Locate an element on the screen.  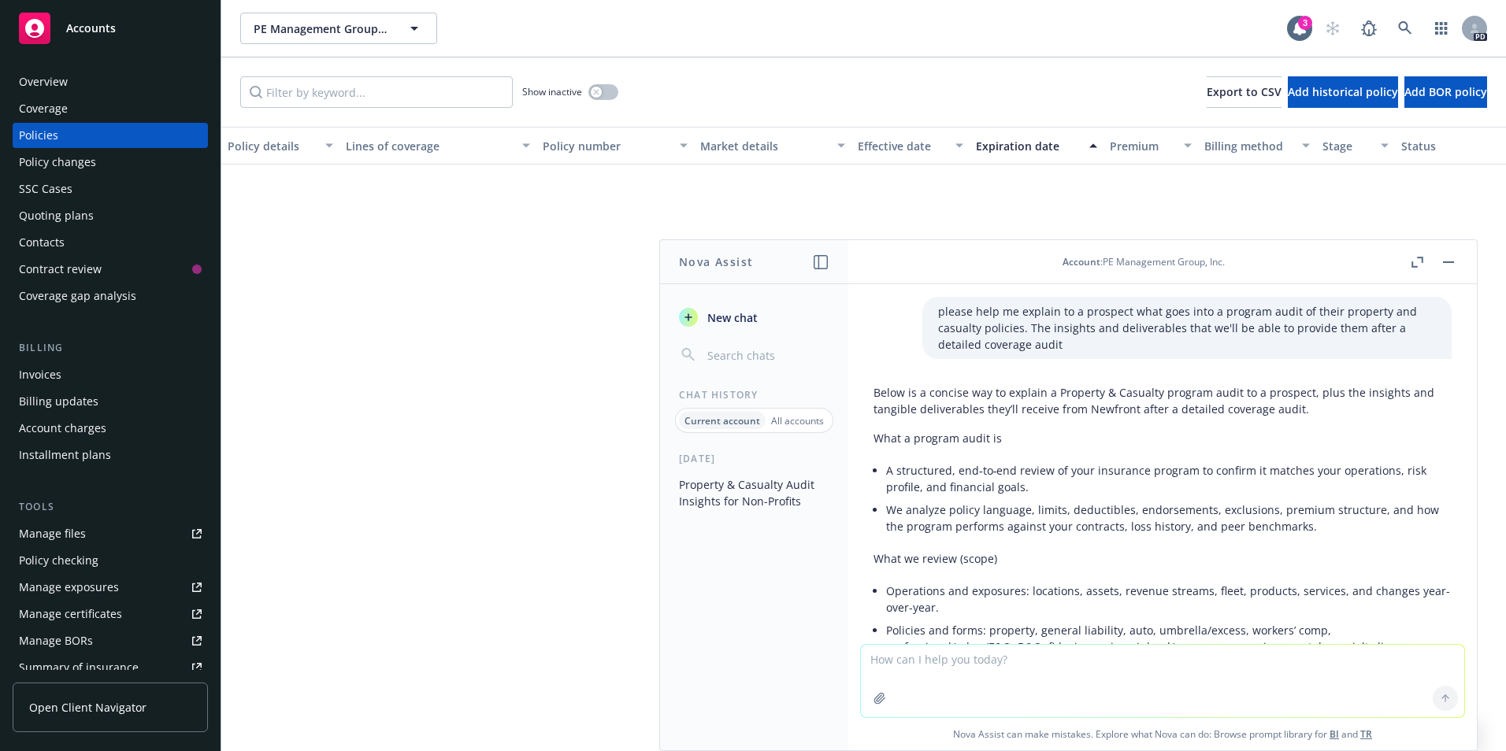
div: : PE Management Group, Inc. is located at coordinates (1144, 261).